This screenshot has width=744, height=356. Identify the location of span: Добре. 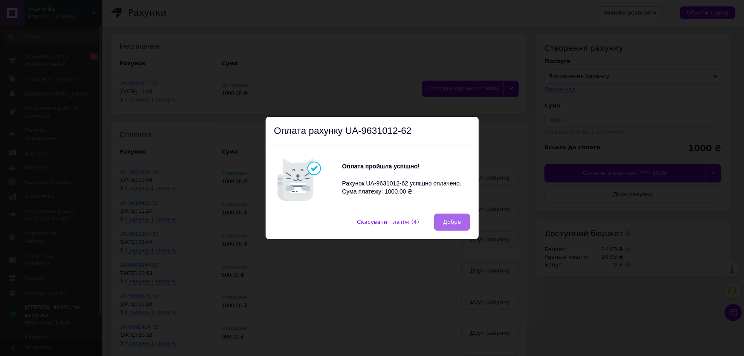
(452, 222).